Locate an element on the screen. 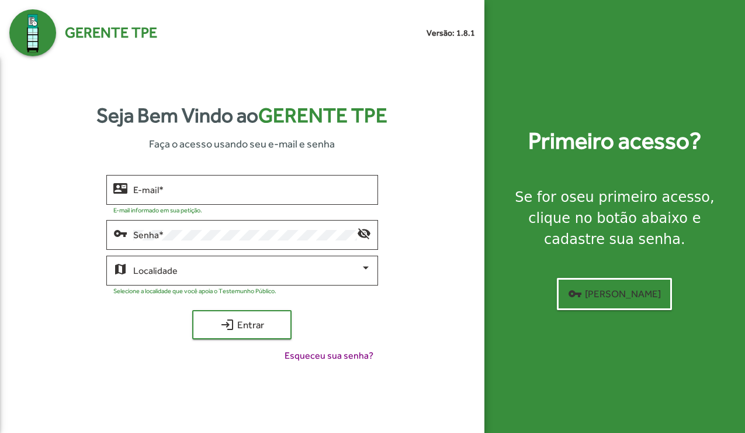 This screenshot has width=745, height=433. mat-hint: E-mail informado em sua petição. is located at coordinates (158, 210).